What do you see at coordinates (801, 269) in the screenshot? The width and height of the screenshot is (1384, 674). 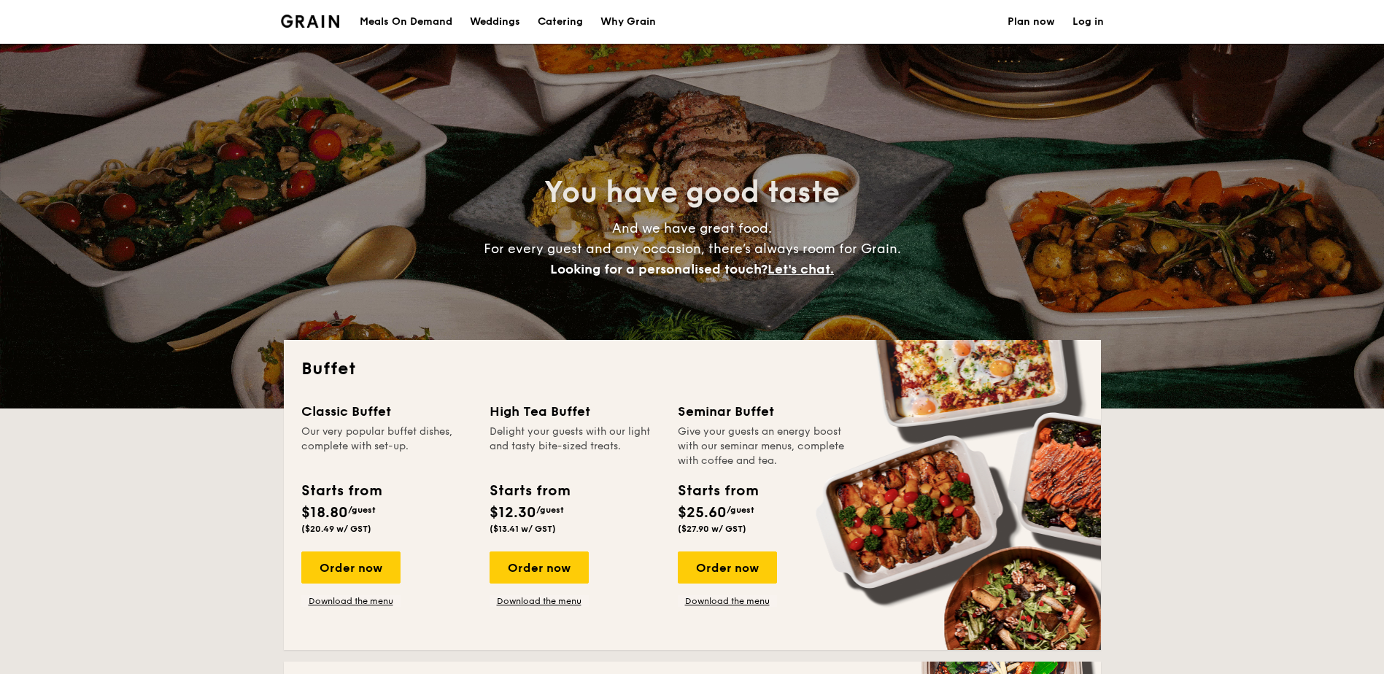 I see `span: Let's chat.` at bounding box center [801, 269].